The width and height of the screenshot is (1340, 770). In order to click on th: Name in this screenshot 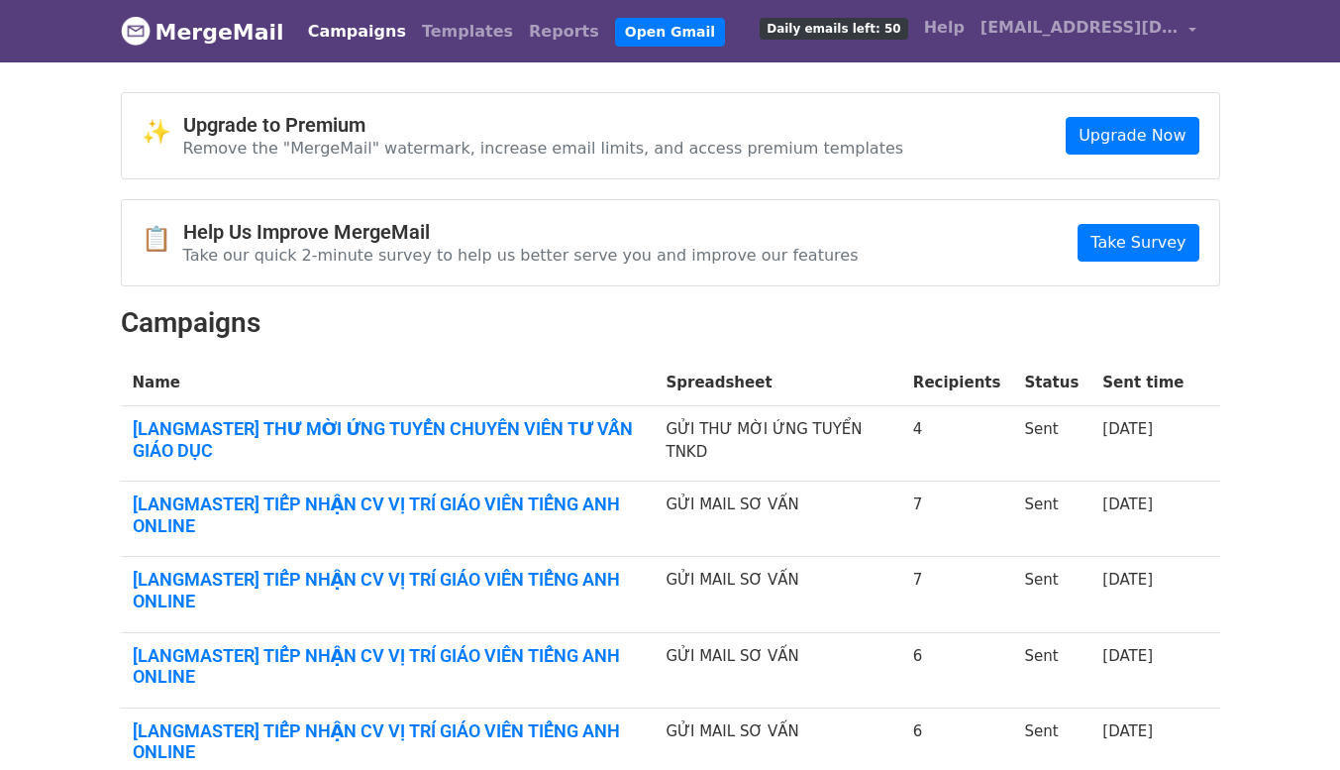, I will do `click(387, 382)`.